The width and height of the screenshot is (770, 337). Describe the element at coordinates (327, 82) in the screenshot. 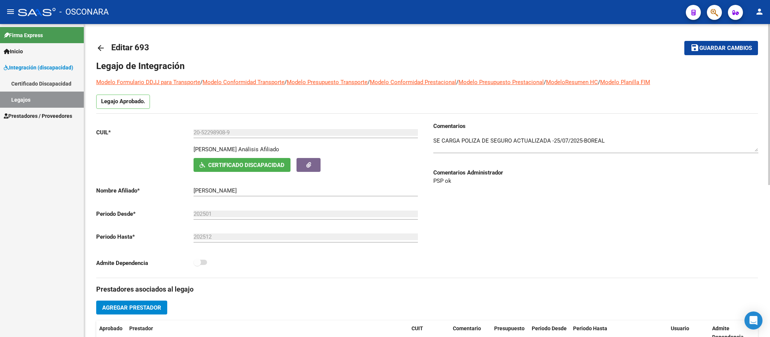

I see `a: Modelo Presupuesto Transporte` at that location.